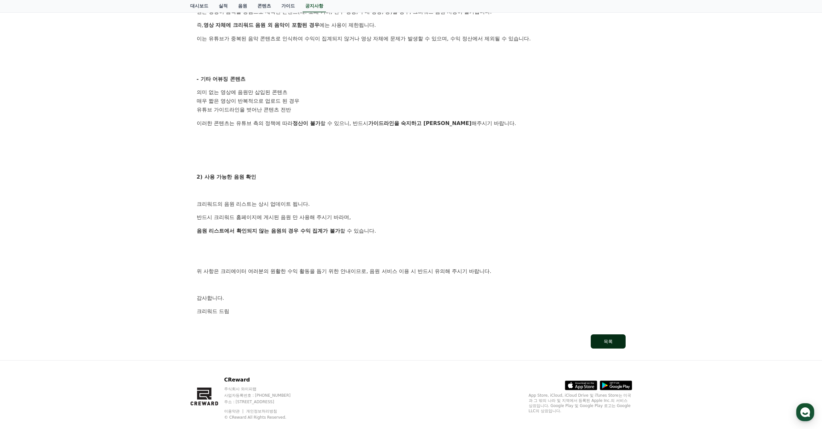 The image size is (822, 429). Describe the element at coordinates (411, 25) in the screenshot. I see `p: 즉, 에는 사용이 제한됩니다.` at that location.